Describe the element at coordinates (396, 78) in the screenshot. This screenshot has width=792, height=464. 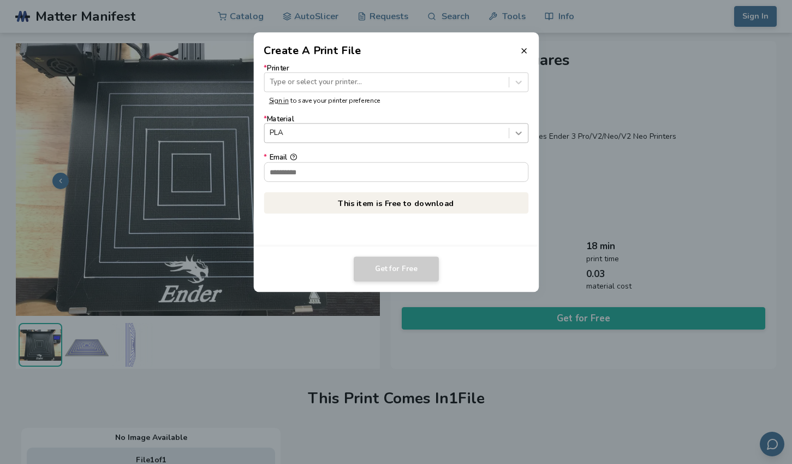
I see `label: Printer` at that location.